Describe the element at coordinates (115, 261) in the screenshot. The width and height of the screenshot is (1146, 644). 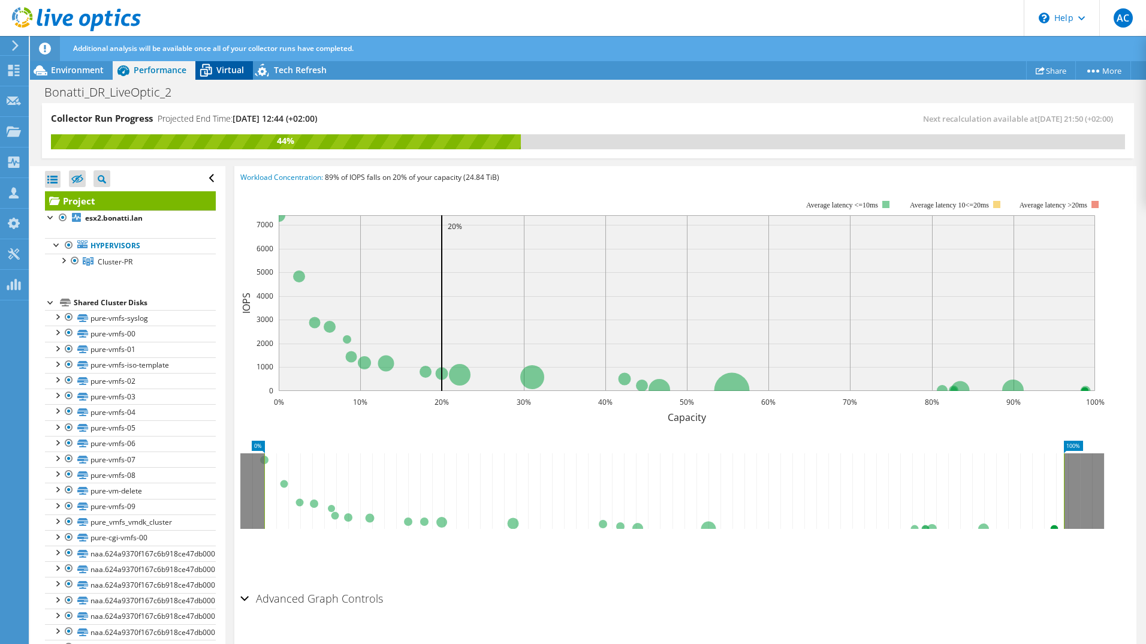
I see `span: Cluster-PR` at that location.